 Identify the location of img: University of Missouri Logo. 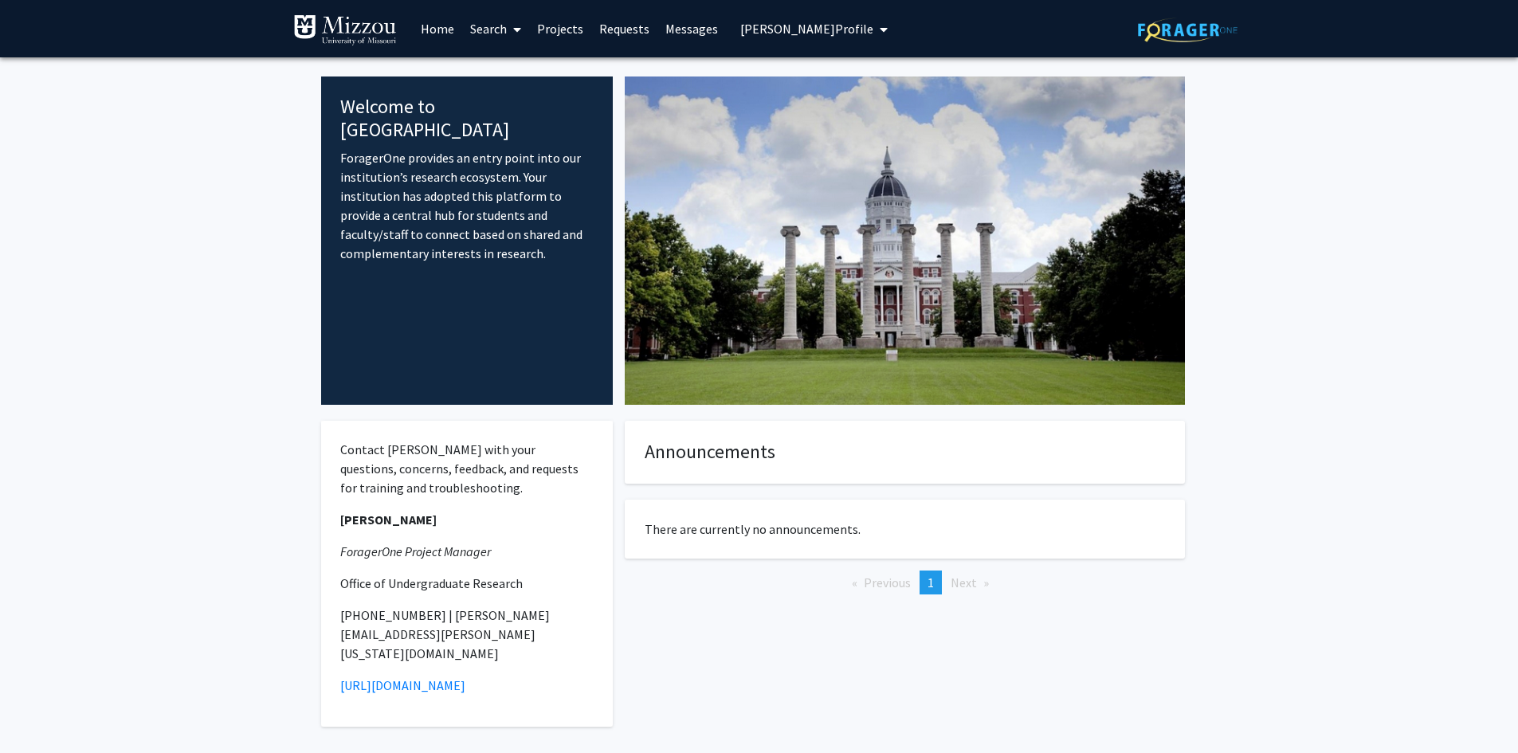
(345, 30).